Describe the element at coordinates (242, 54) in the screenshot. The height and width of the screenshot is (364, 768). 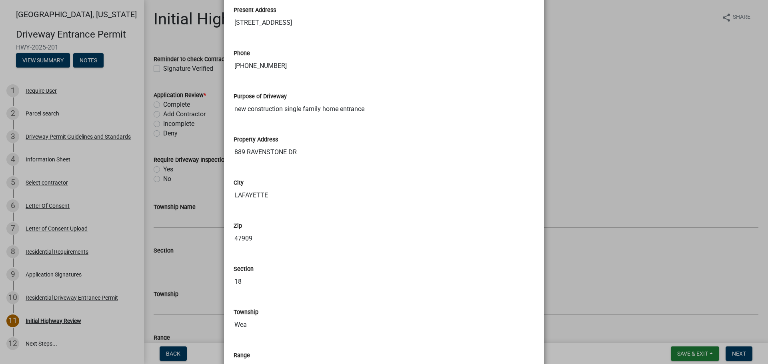
I see `label: Phone` at that location.